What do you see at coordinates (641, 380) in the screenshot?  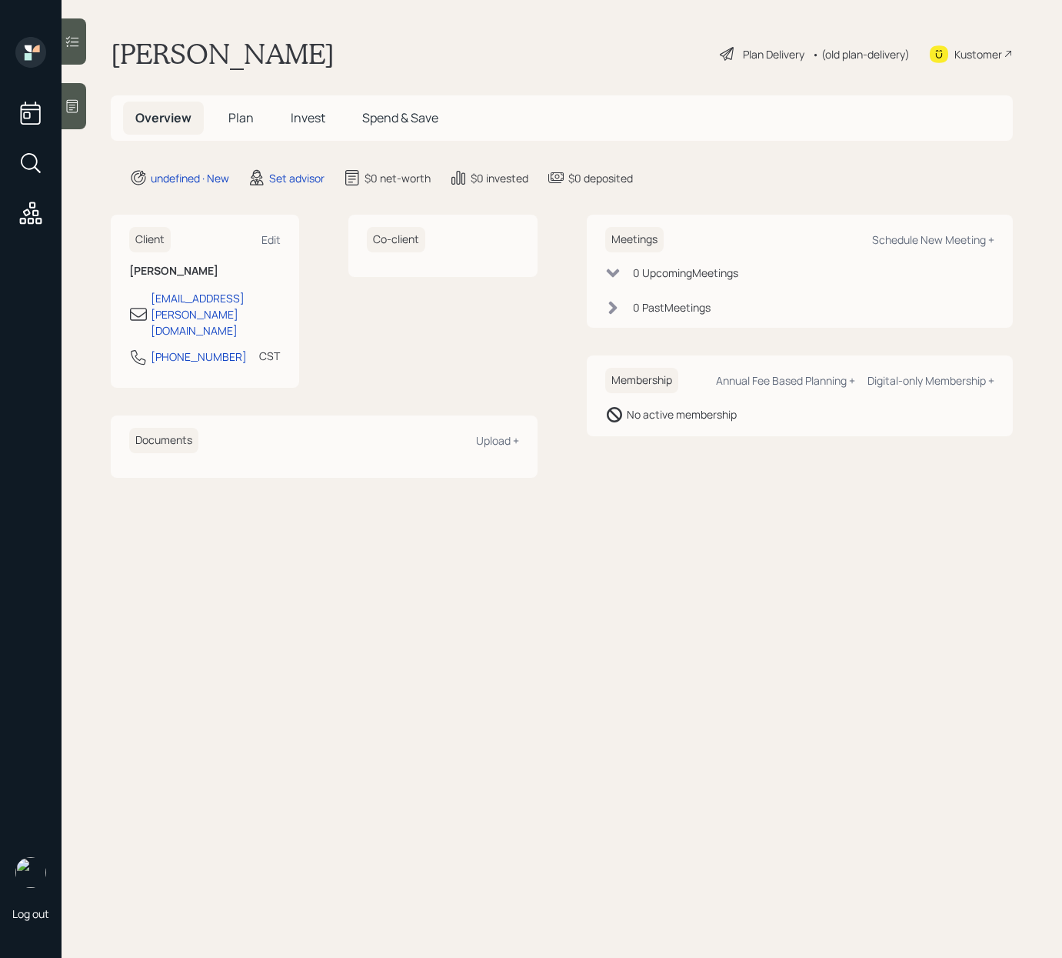 I see `h6: Membership` at bounding box center [641, 380].